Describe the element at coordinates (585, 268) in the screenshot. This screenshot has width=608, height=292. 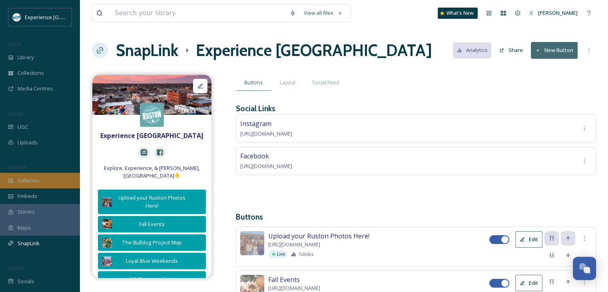
I see `button: Open Chat` at that location.